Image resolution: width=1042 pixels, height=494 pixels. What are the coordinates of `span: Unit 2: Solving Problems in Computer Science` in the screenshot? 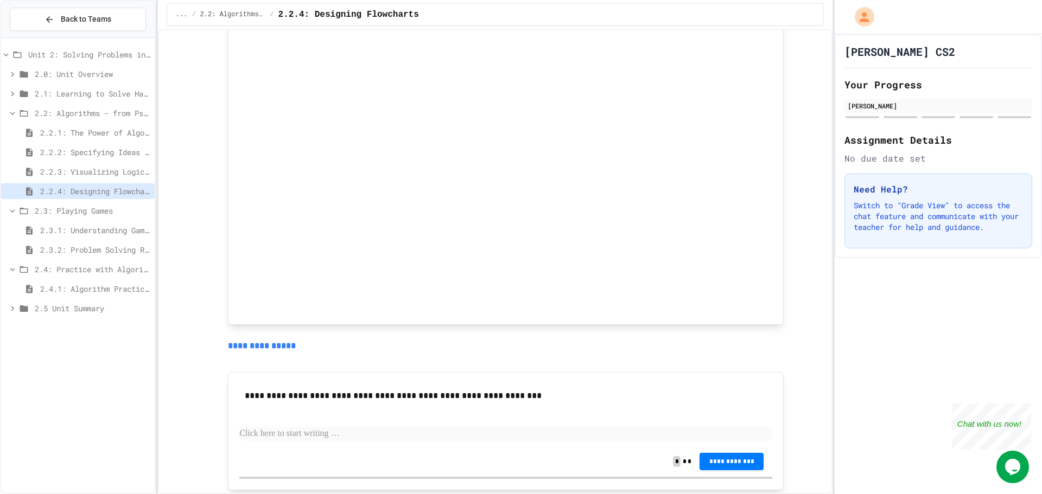 It's located at (89, 54).